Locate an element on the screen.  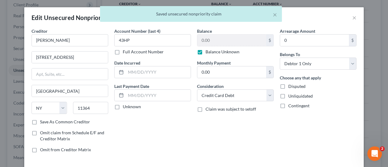
label: Balance Unknown is located at coordinates (222, 52).